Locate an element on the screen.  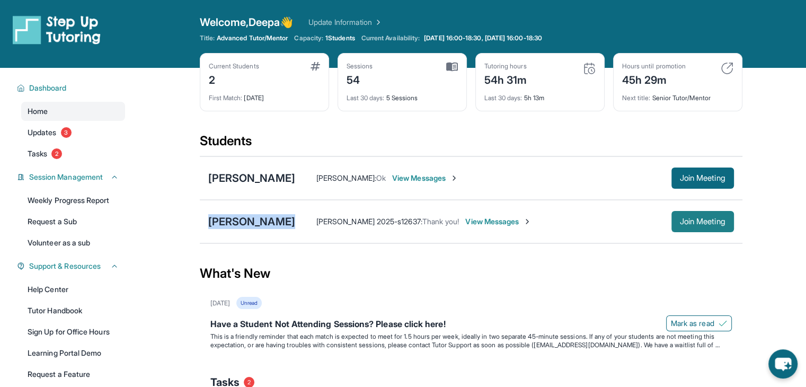
div: 5h 13m is located at coordinates (540, 95).